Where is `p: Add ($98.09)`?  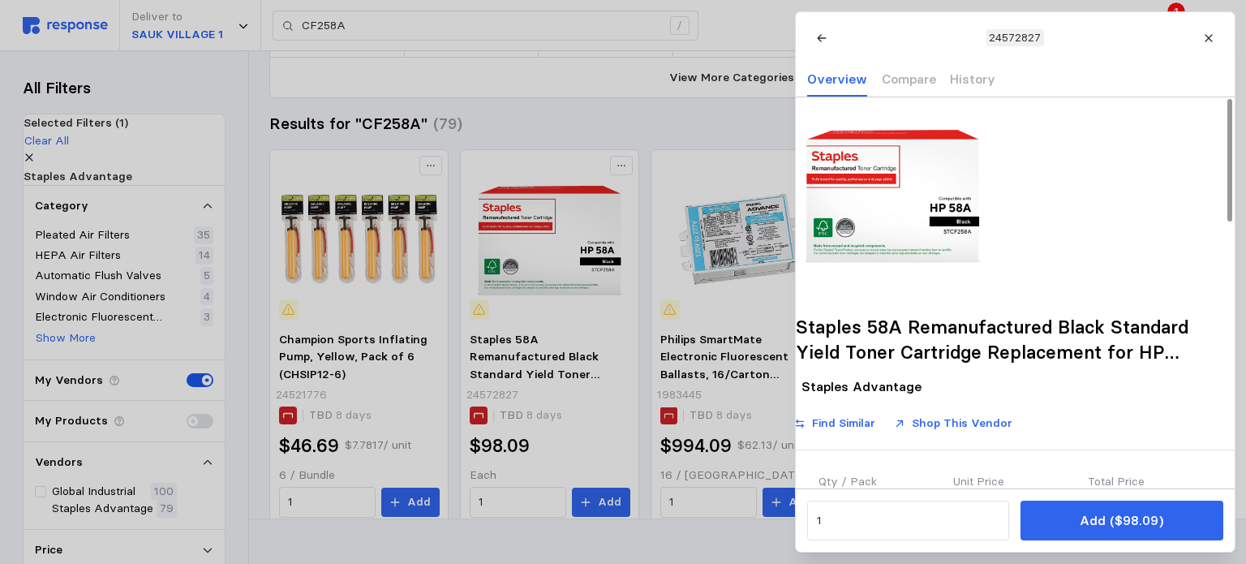 p: Add ($98.09) is located at coordinates (1121, 520).